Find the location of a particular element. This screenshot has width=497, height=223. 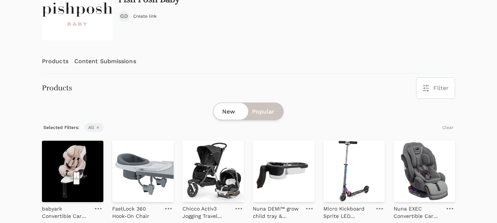

span: Filter is located at coordinates (441, 88).